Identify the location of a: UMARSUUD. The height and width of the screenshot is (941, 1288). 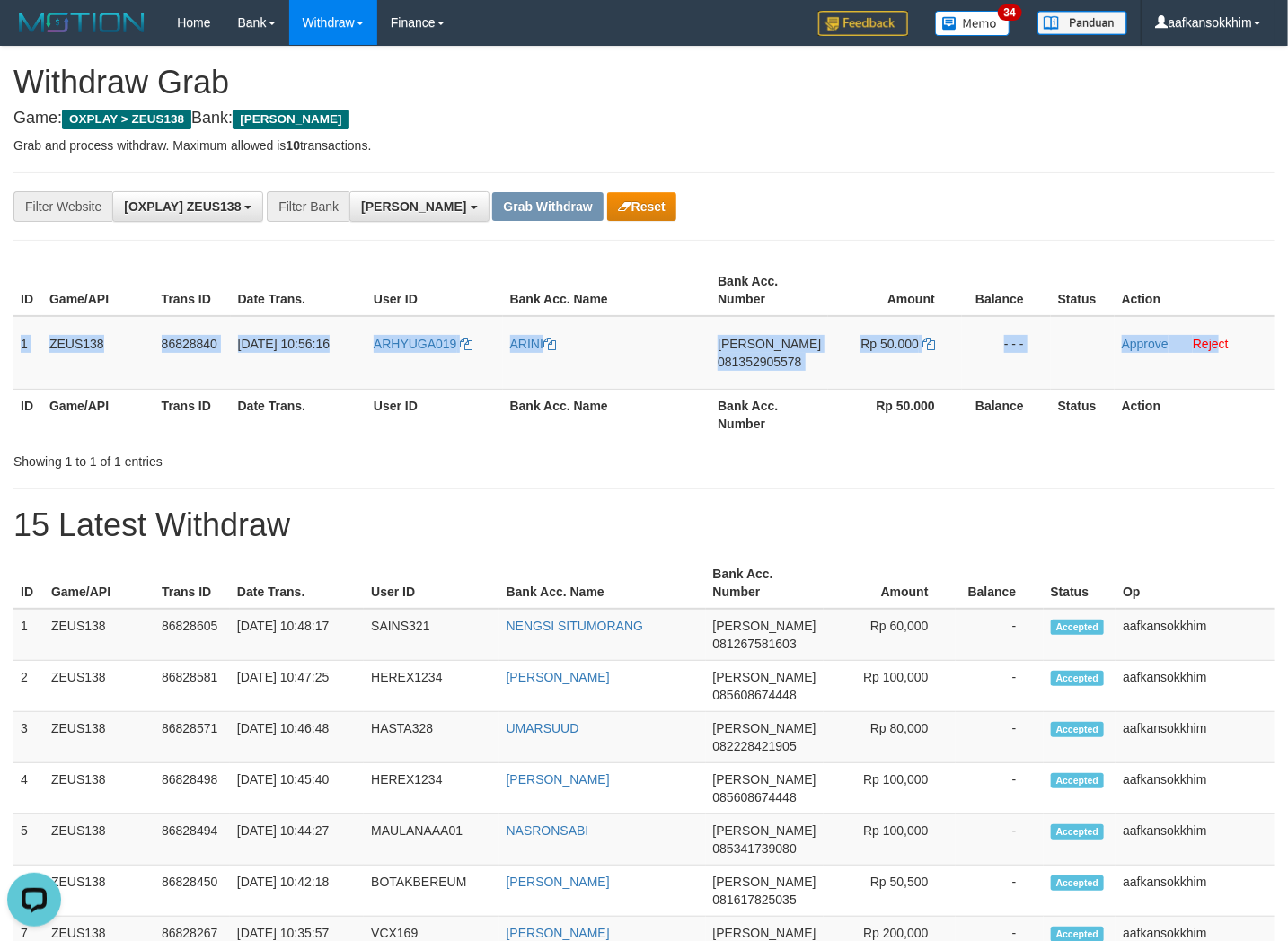
(542, 729).